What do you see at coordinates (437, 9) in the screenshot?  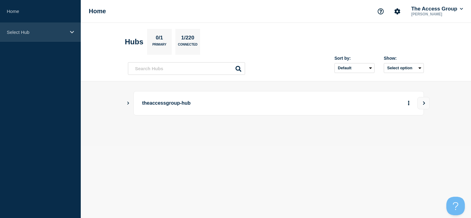 I see `button: The Access Group` at bounding box center [437, 9].